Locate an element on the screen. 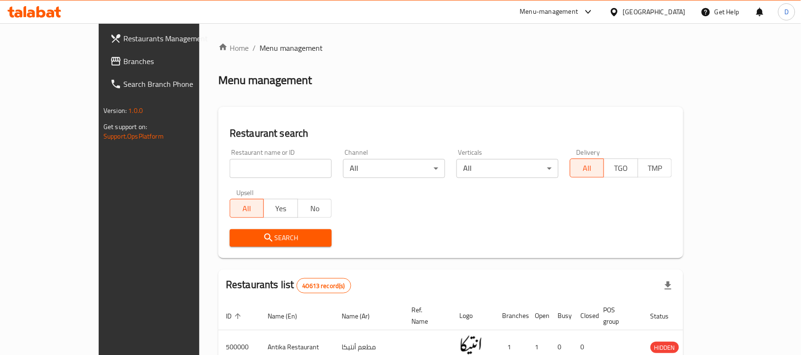 The height and width of the screenshot is (355, 801). span: TMP is located at coordinates (655, 168).